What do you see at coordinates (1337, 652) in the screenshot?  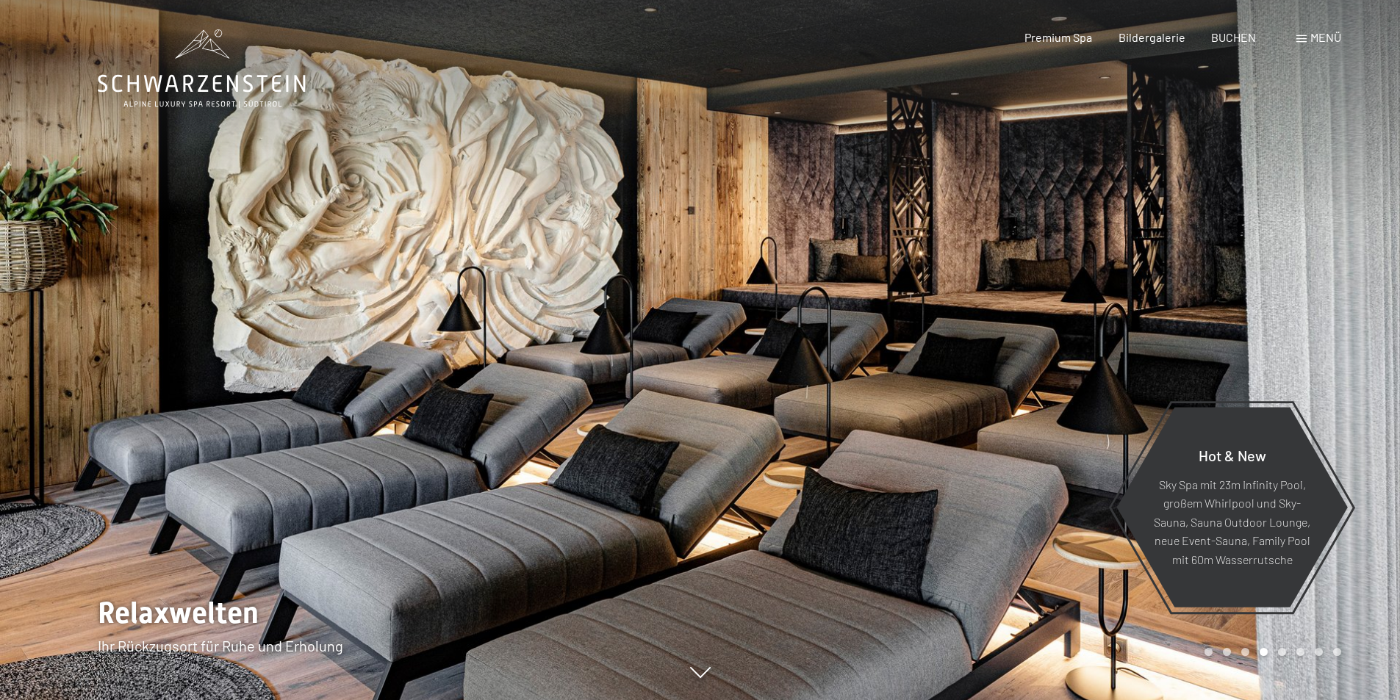 I see `div: Carousel Page 8` at bounding box center [1337, 652].